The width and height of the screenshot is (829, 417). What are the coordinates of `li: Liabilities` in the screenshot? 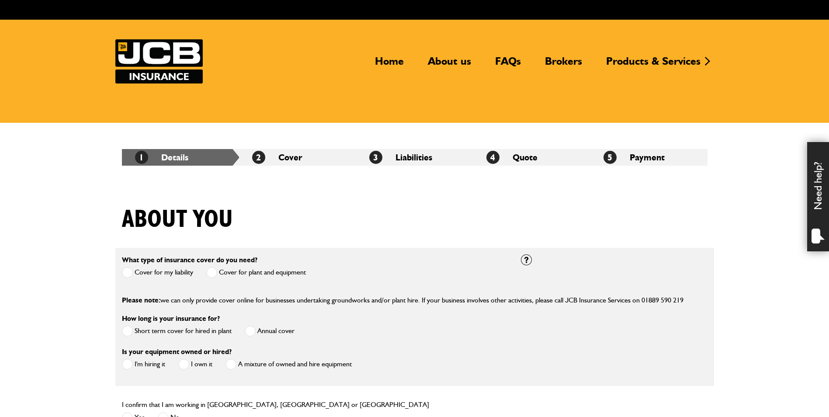 It's located at (414, 157).